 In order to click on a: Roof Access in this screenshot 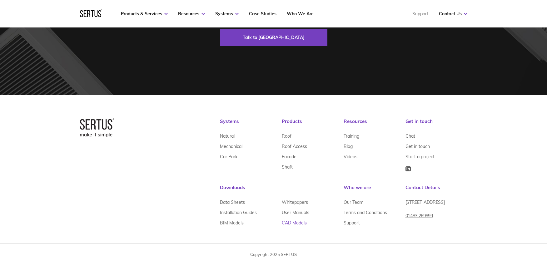, I will do `click(294, 146)`.